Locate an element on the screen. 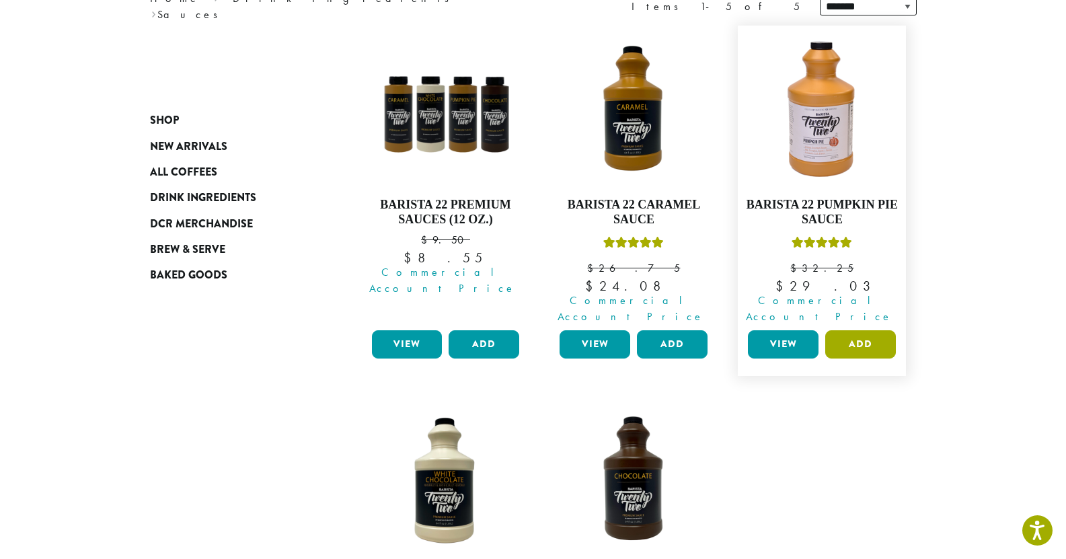 The width and height of the screenshot is (1066, 559). a: New Arrivals is located at coordinates (231, 146).